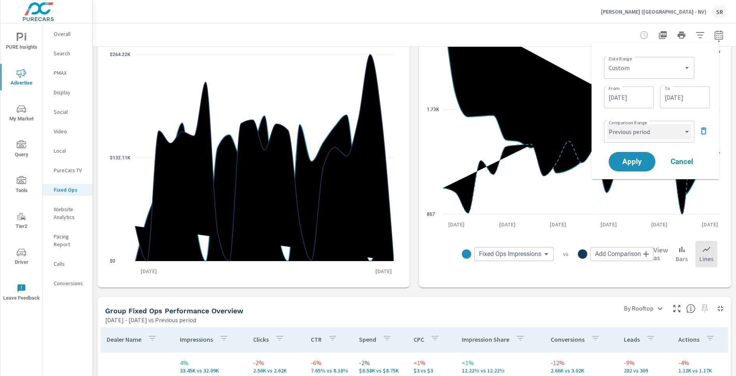 Image resolution: width=736 pixels, height=376 pixels. What do you see at coordinates (67, 264) in the screenshot?
I see `div: Calls` at bounding box center [67, 264].